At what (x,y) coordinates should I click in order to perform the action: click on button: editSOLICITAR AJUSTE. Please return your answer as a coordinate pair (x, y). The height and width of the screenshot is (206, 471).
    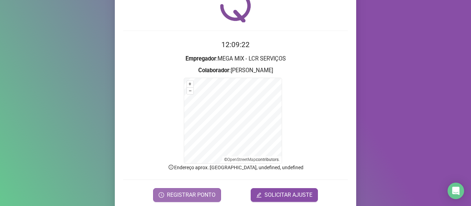
    Looking at the image, I should click on (284, 195).